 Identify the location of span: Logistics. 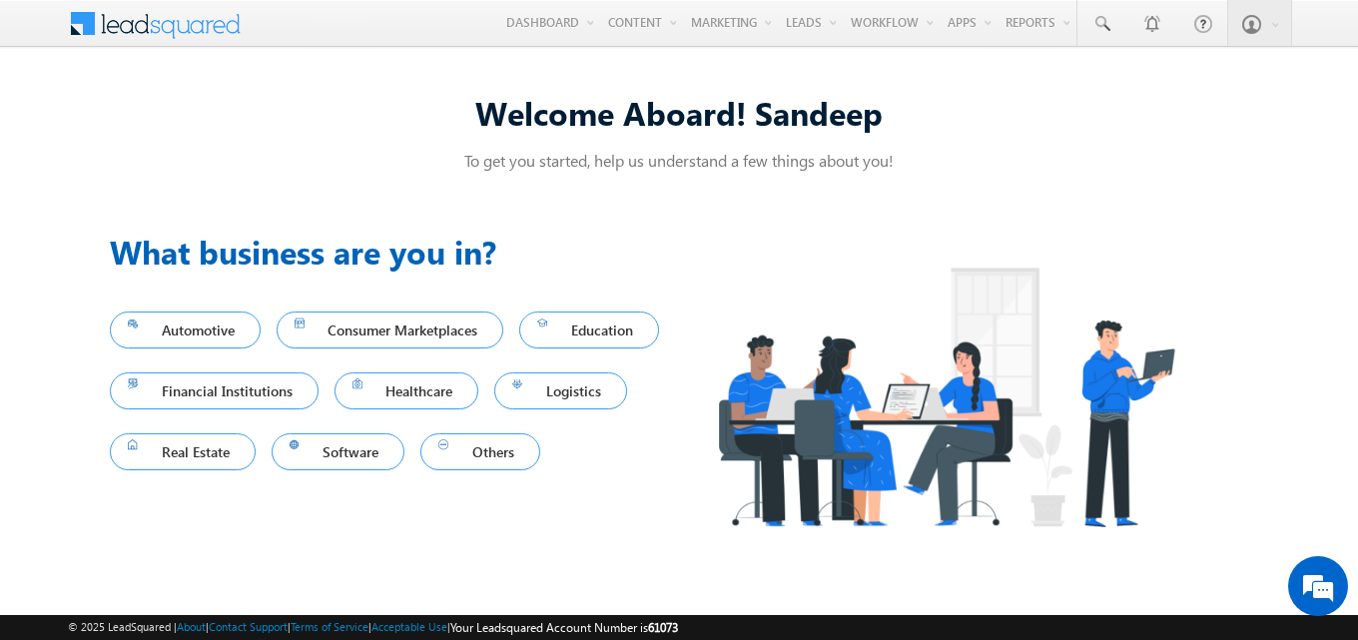
(560, 390).